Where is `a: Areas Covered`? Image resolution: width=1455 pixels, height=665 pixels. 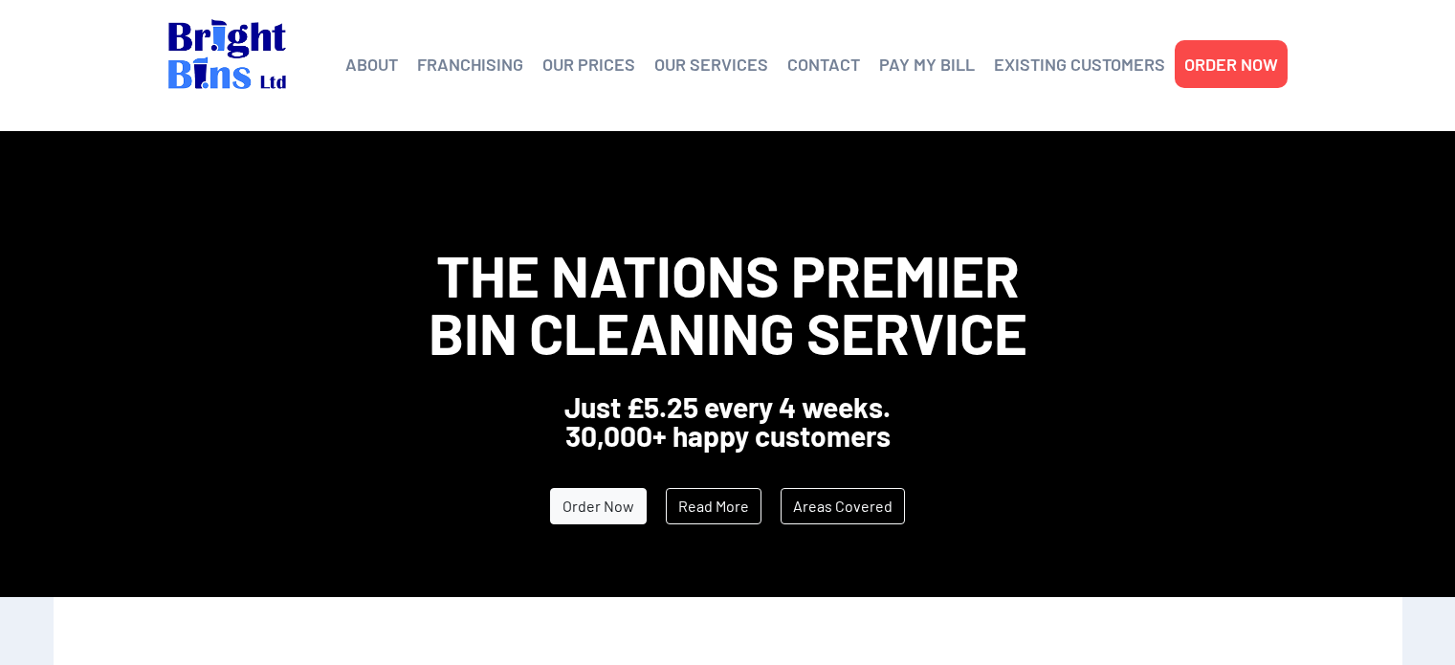
a: Areas Covered is located at coordinates (843, 506).